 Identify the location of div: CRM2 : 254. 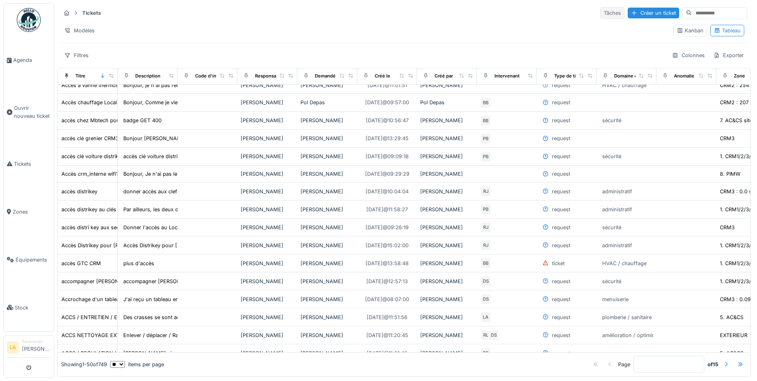
(734, 85).